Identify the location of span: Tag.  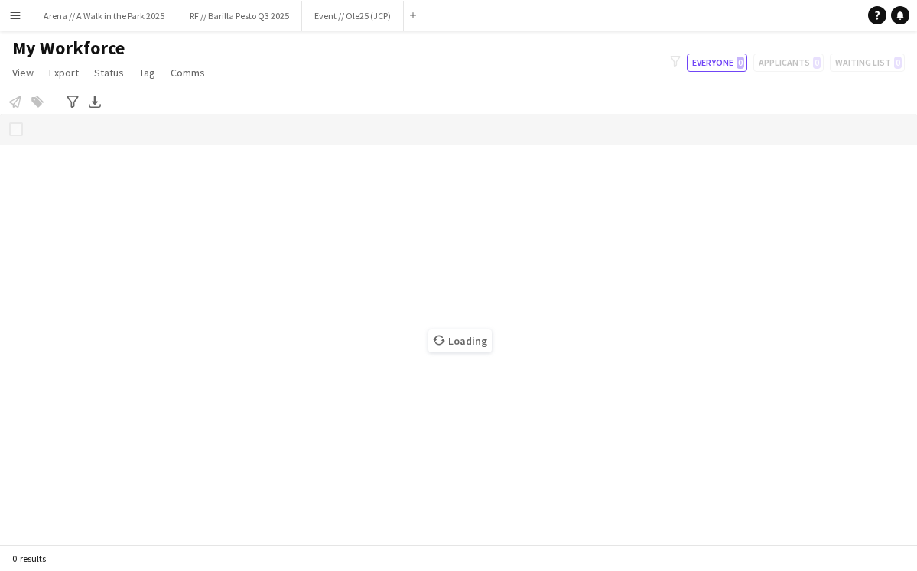
(147, 73).